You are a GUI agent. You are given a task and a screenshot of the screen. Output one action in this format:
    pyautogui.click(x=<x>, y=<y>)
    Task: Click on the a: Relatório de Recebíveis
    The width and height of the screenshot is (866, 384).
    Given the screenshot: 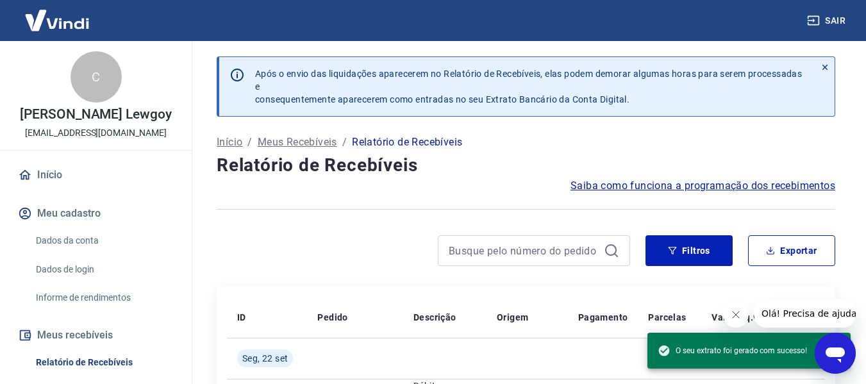 What is the action you would take?
    pyautogui.click(x=103, y=362)
    